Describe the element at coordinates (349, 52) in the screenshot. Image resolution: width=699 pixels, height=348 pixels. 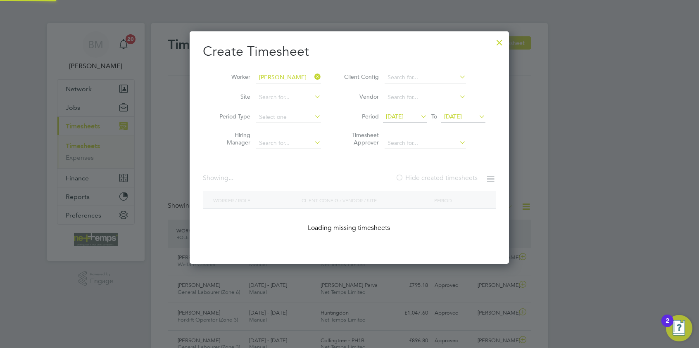
I see `h2: Create Timesheet` at that location.